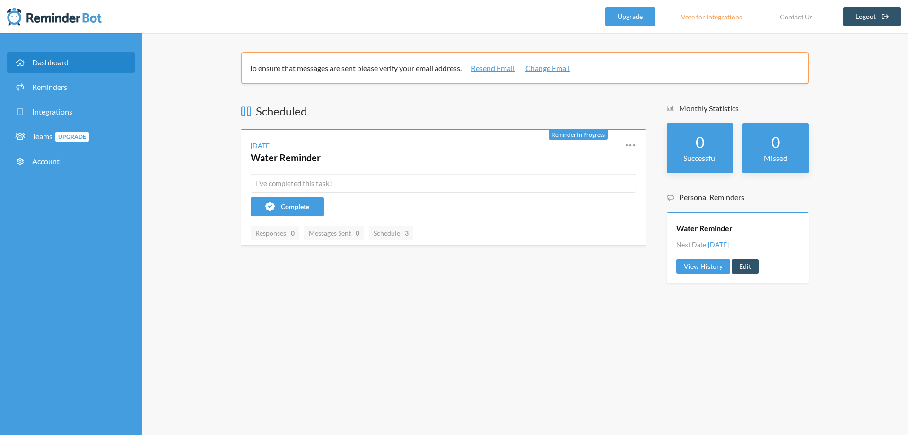 This screenshot has height=435, width=908. Describe the element at coordinates (711, 17) in the screenshot. I see `a: Vote for Integrations` at that location.